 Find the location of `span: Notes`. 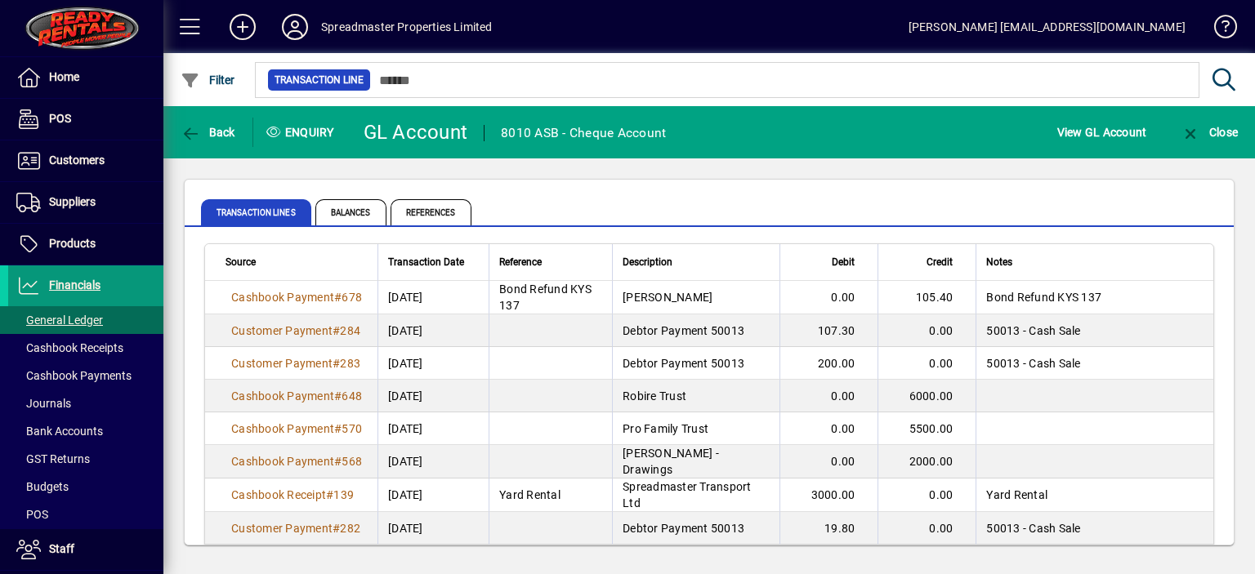

span: Notes is located at coordinates (999, 262).